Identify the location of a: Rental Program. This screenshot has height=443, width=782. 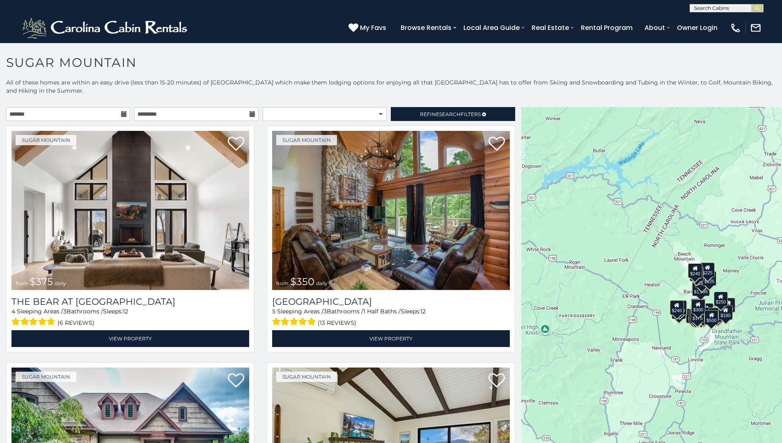
(607, 27).